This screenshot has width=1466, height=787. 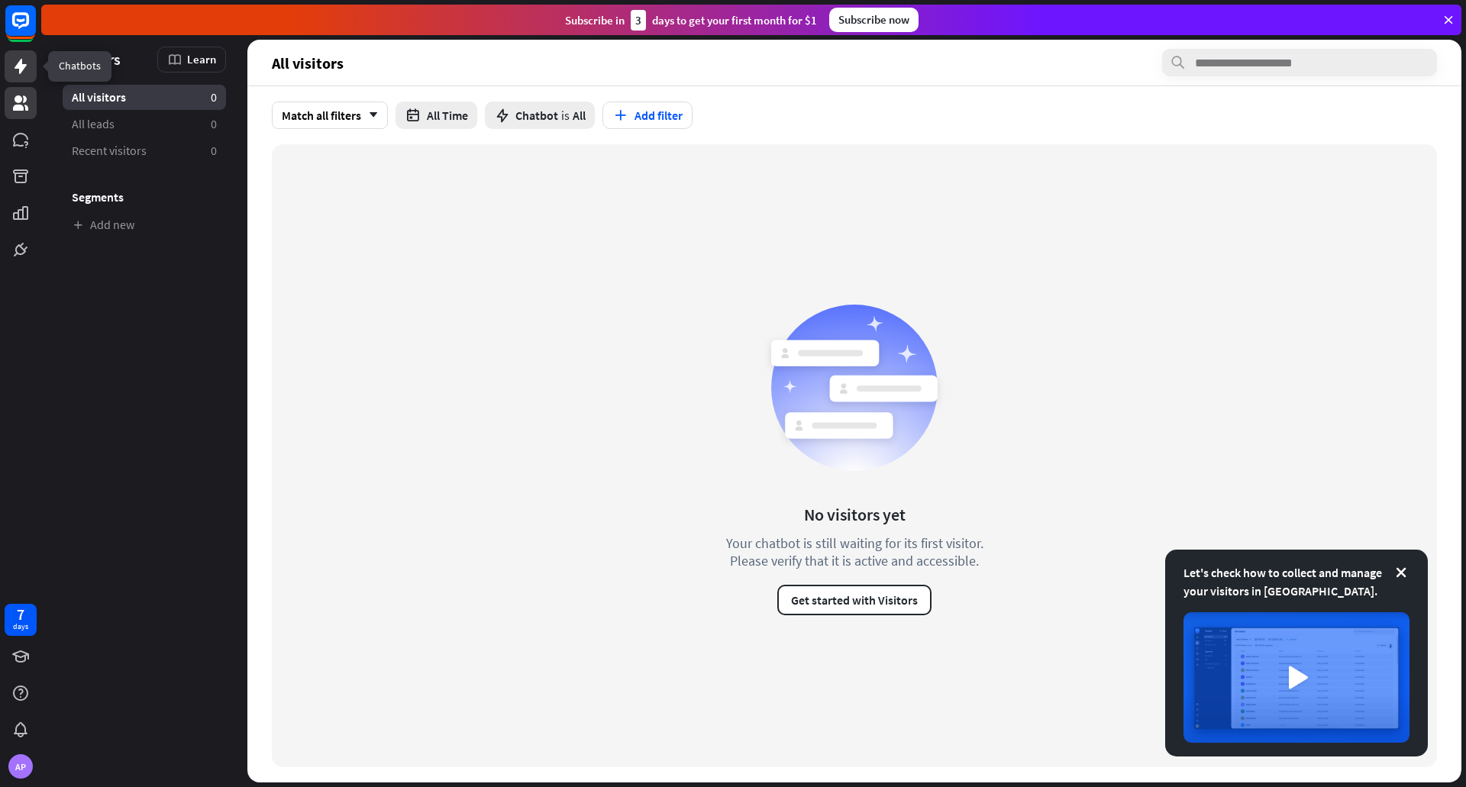 I want to click on span: All leads, so click(x=93, y=124).